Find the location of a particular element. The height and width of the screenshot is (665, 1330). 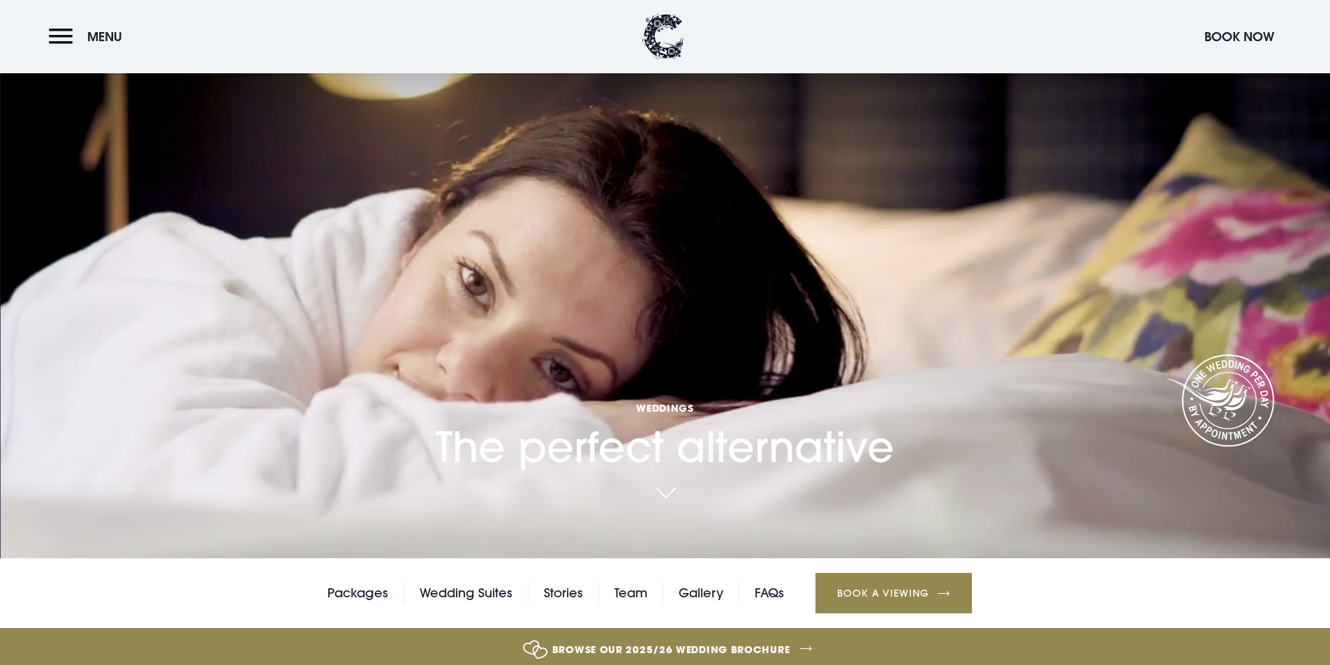

span: Weddings is located at coordinates (665, 408).